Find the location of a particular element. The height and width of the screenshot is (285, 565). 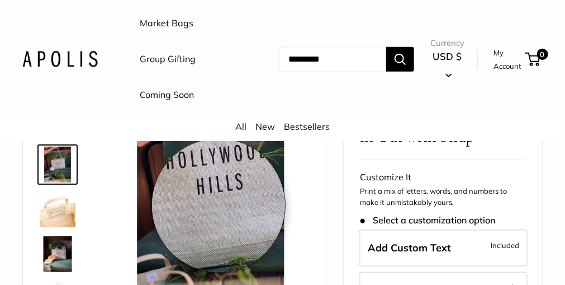

span: USD $ is located at coordinates (448, 56).